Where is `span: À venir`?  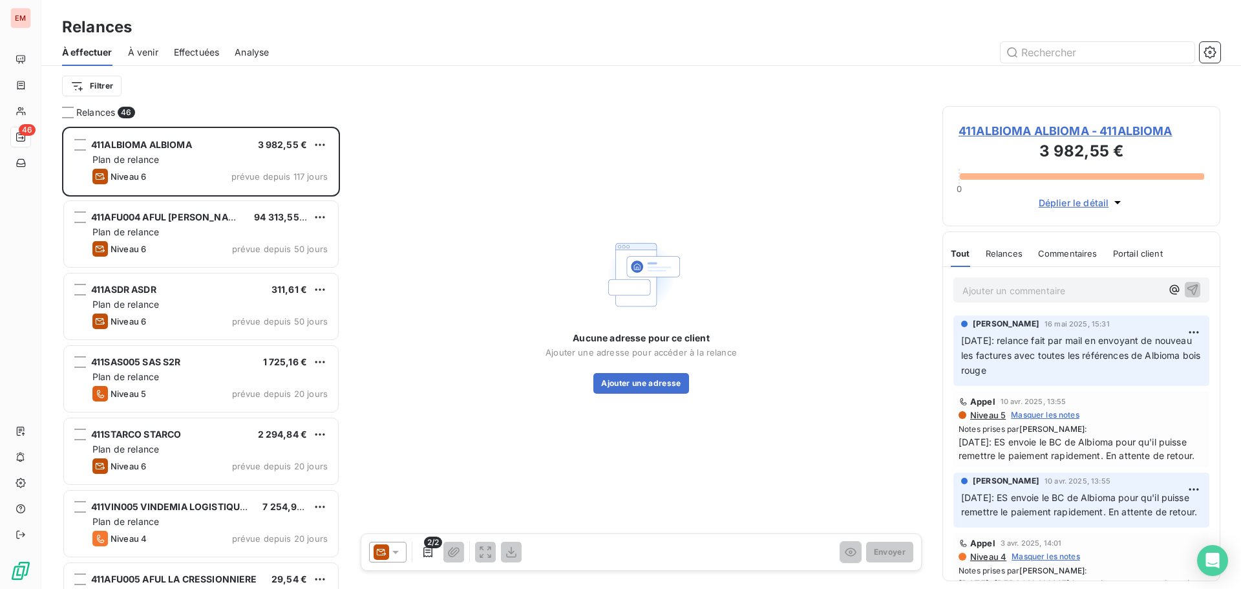 span: À venir is located at coordinates (143, 52).